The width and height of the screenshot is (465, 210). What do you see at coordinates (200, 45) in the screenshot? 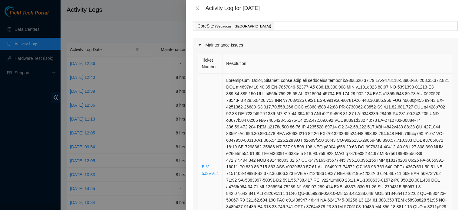
I see `span: caret-right` at bounding box center [200, 45].